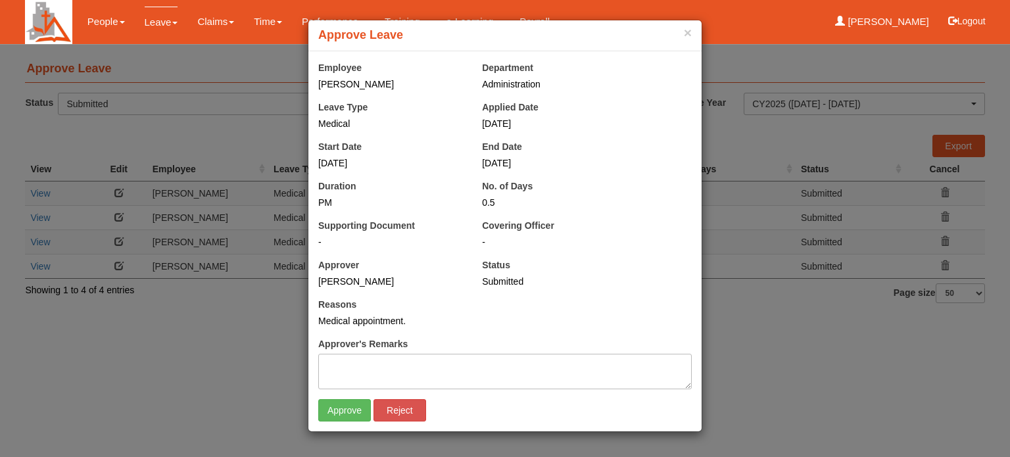  I want to click on label: End Date, so click(502, 147).